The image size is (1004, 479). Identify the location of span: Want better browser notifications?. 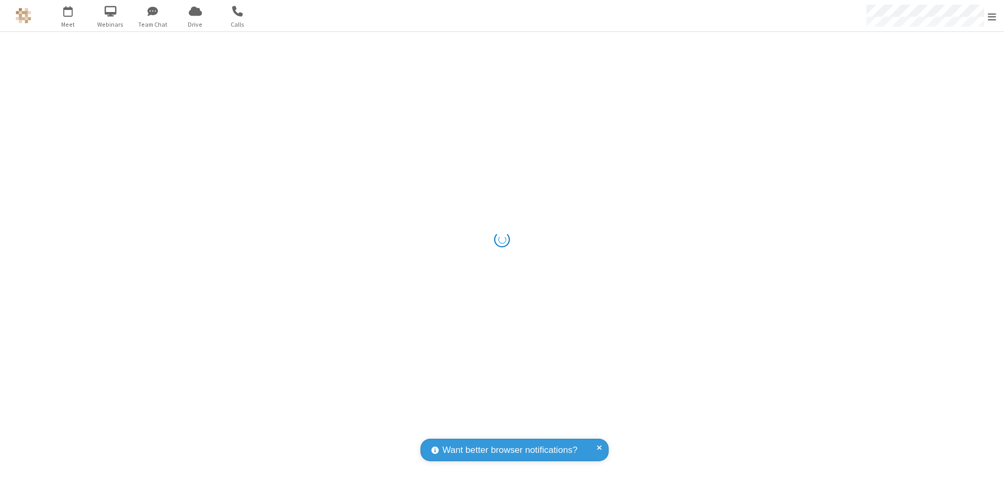
(510, 450).